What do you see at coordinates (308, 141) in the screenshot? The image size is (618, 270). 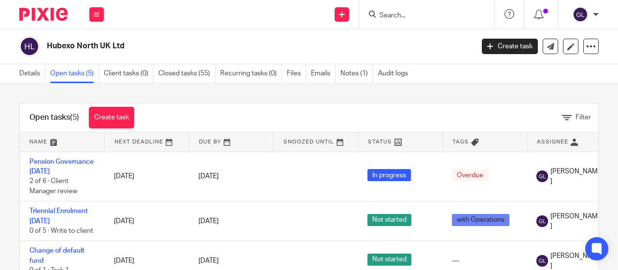 I see `span: Snoozed Until` at bounding box center [308, 141].